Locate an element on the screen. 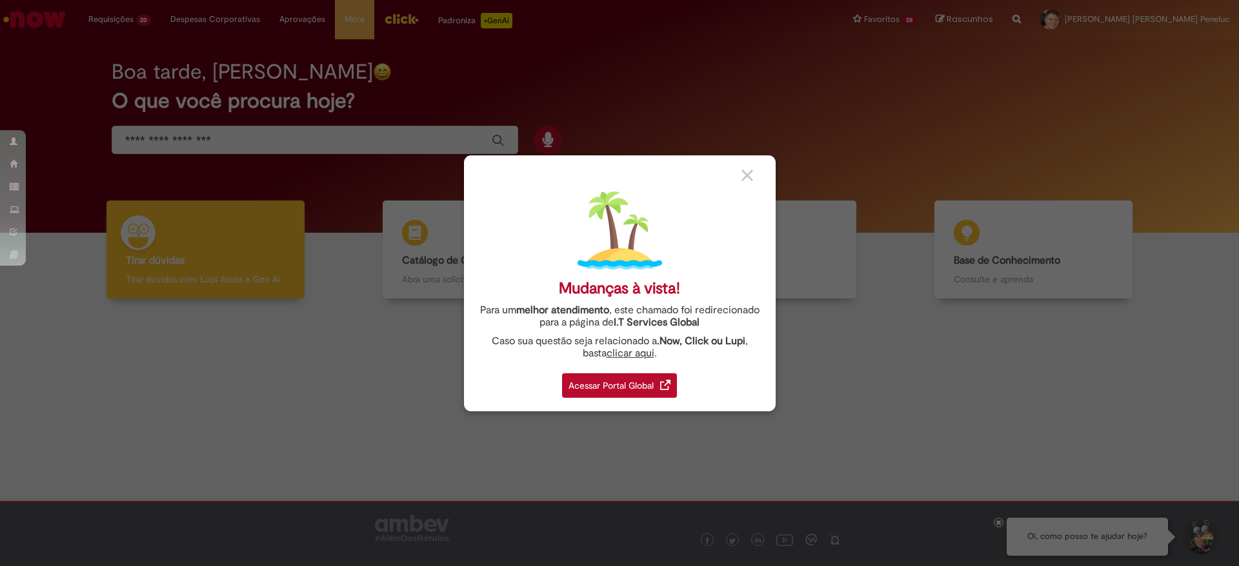  img: close_button_grey.png is located at coordinates (747, 175).